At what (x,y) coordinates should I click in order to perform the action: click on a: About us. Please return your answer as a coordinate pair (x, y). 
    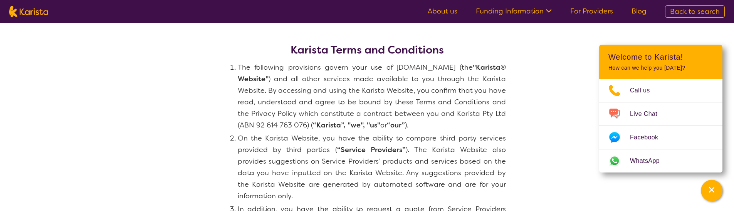
    Looking at the image, I should click on (443, 11).